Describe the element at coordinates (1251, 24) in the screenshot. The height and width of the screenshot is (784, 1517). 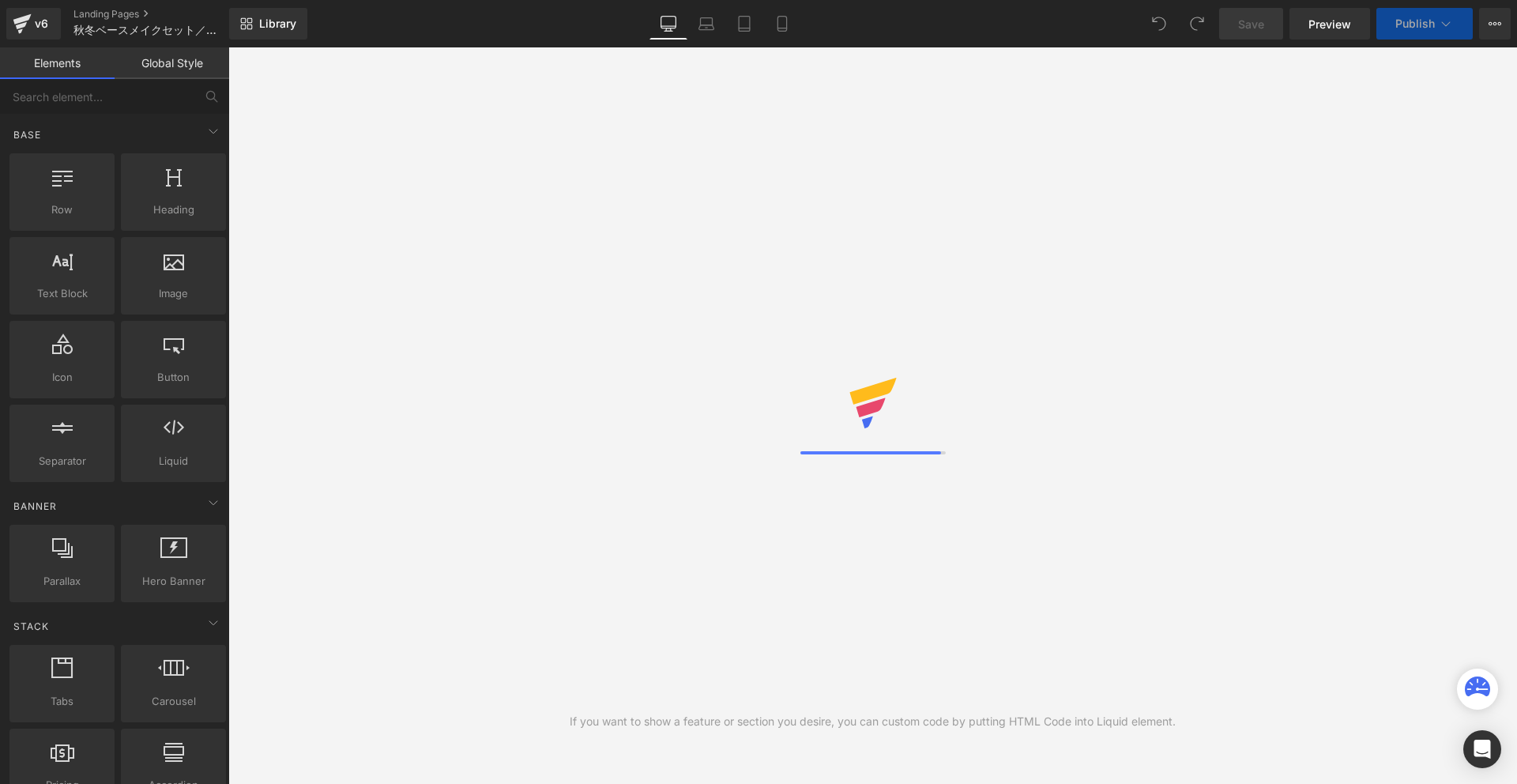
I see `span: Save` at that location.